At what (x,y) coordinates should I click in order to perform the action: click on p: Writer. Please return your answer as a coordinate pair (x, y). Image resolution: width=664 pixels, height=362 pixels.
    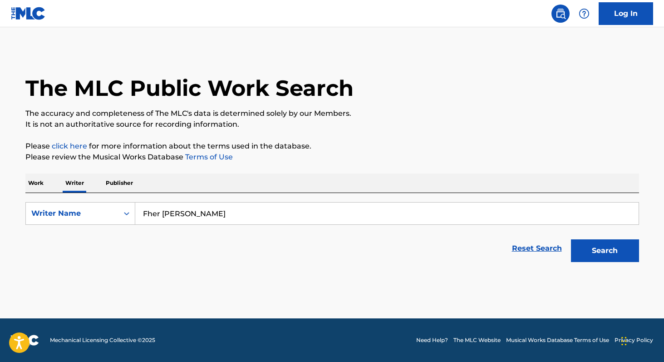
    Looking at the image, I should click on (74, 183).